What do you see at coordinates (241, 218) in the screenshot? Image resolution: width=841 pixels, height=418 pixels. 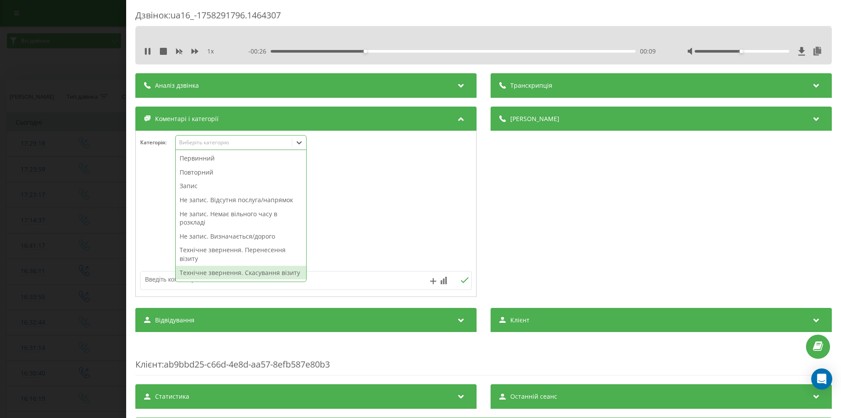 I see `div: Не запис. Немає вільного часу в розкладі` at bounding box center [241, 218].